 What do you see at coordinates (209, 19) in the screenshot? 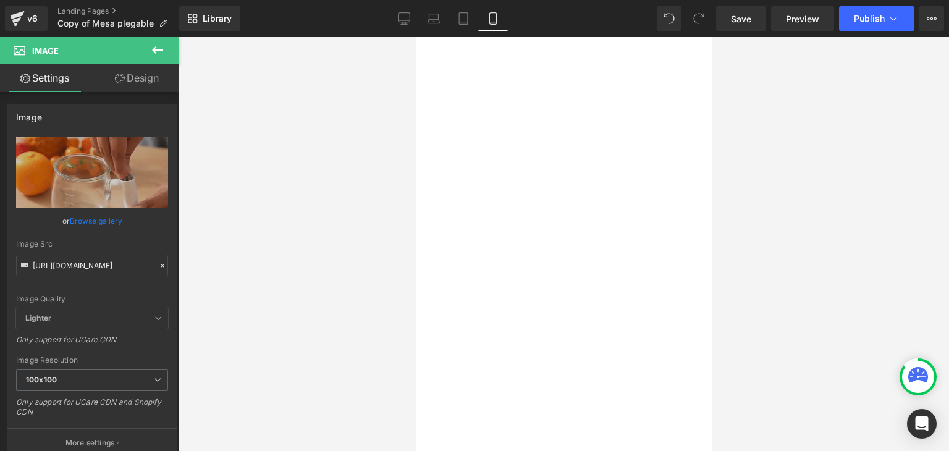
I see `a: New Library` at bounding box center [209, 19].